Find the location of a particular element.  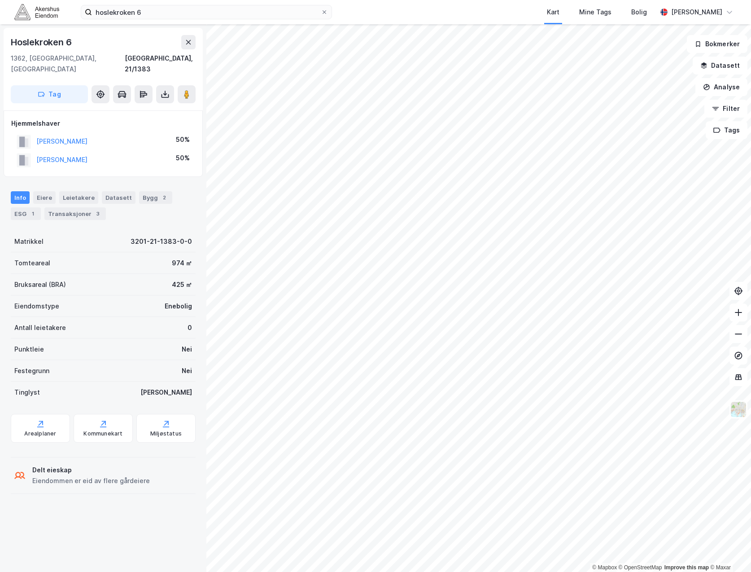

button: Datasett is located at coordinates (720, 66).